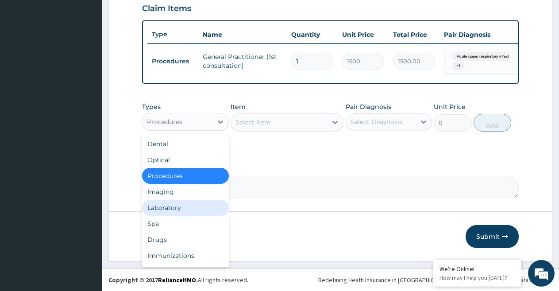 Image resolution: width=559 pixels, height=291 pixels. Describe the element at coordinates (156, 15) in the screenshot. I see `div: Minimize live chat window` at that location.